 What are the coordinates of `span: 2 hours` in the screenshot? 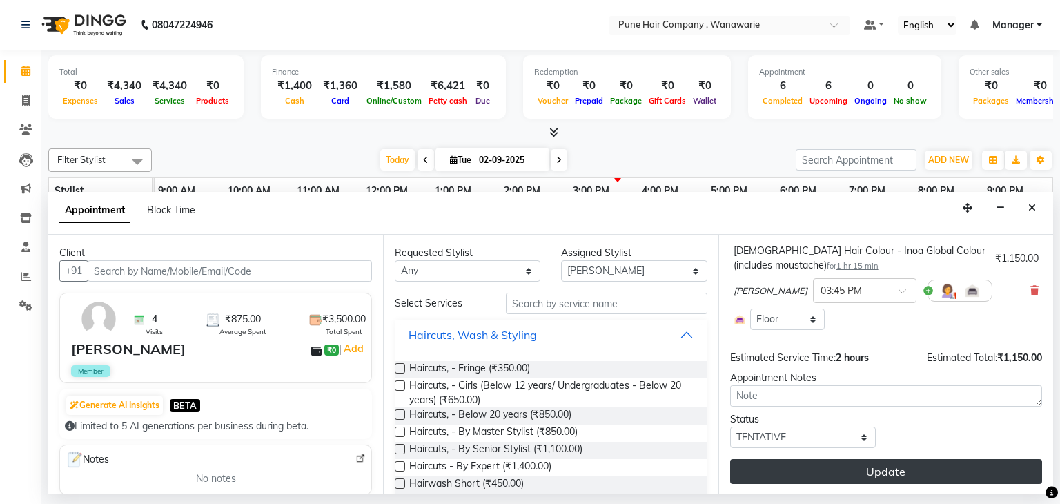 It's located at (852, 357).